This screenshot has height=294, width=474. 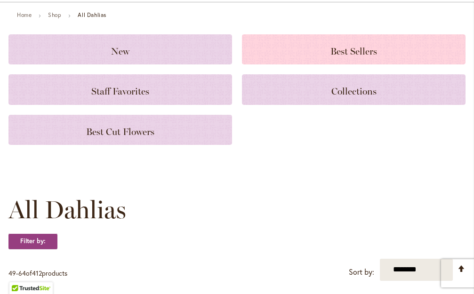 What do you see at coordinates (120, 89) in the screenshot?
I see `a: Staff Favorites` at bounding box center [120, 89].